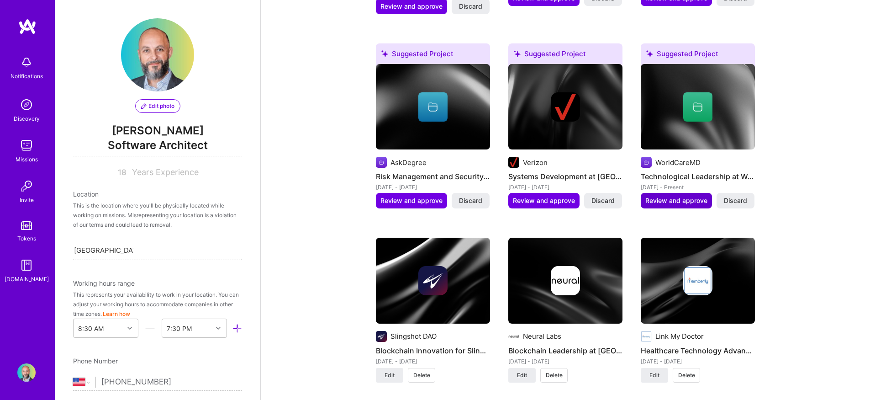  Describe the element at coordinates (104, 283) in the screenshot. I see `span: Working hours range` at that location.